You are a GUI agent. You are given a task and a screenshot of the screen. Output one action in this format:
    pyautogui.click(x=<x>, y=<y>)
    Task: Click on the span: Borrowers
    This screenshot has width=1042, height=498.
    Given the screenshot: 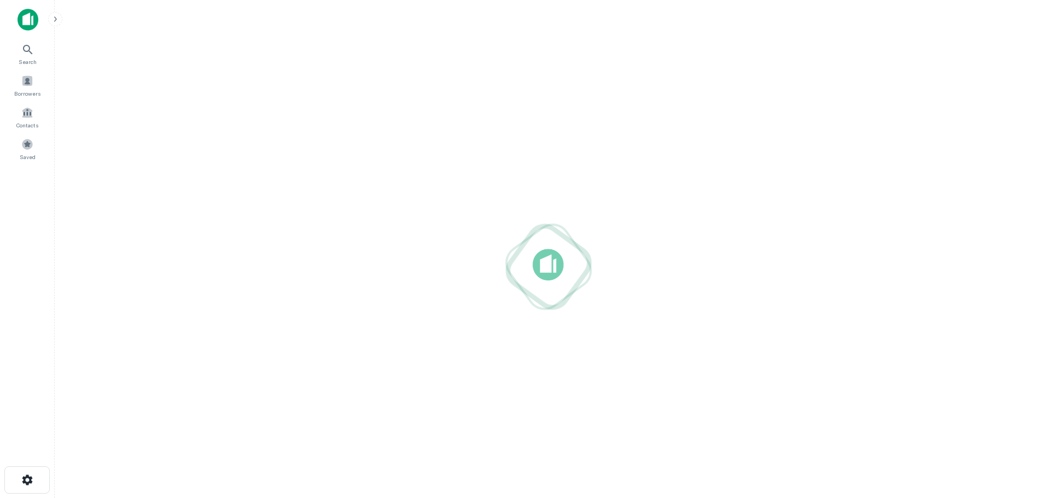 What is the action you would take?
    pyautogui.click(x=27, y=94)
    